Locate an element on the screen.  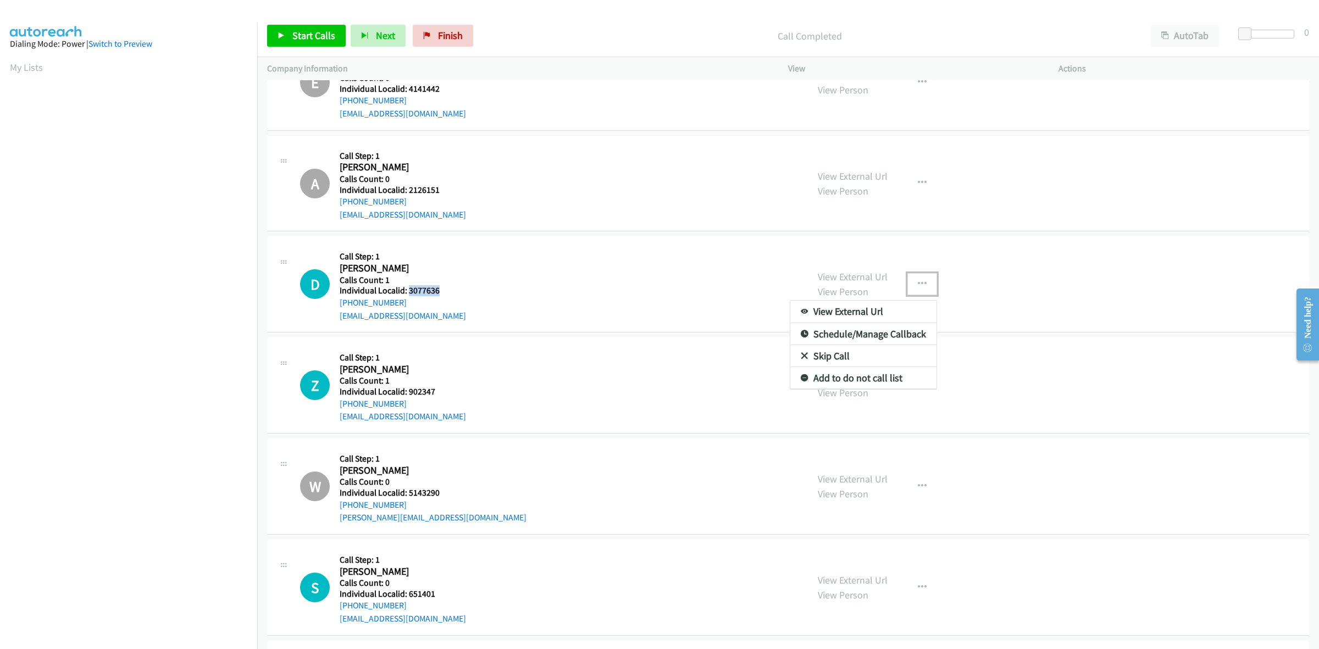
h1: Z is located at coordinates (315, 385).